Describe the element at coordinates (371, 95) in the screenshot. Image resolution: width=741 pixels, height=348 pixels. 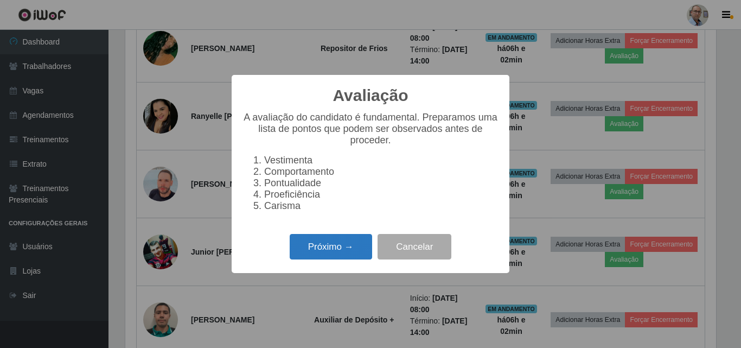
I see `h2: Avaliação` at that location.